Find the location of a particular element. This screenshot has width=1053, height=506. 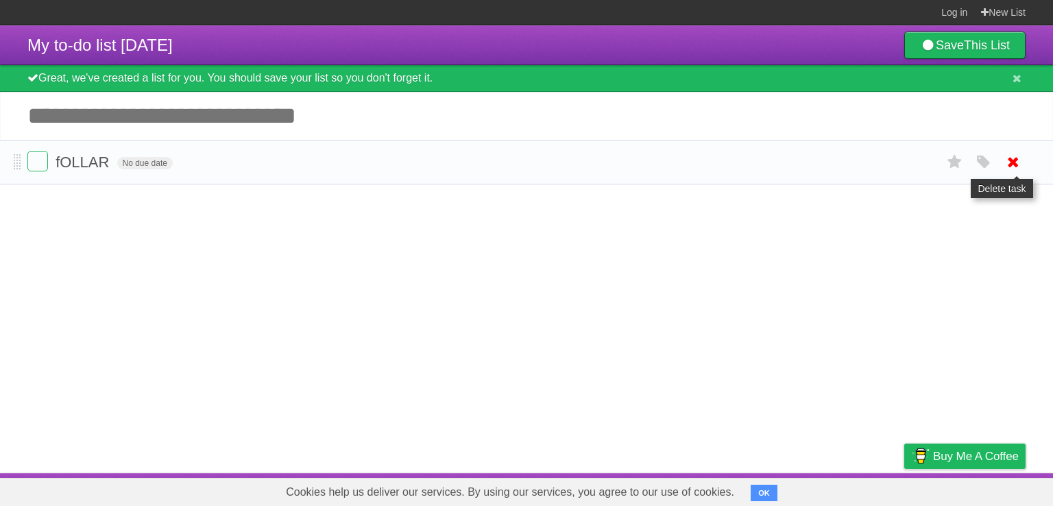

img: Buy me a coffee is located at coordinates (920, 456).